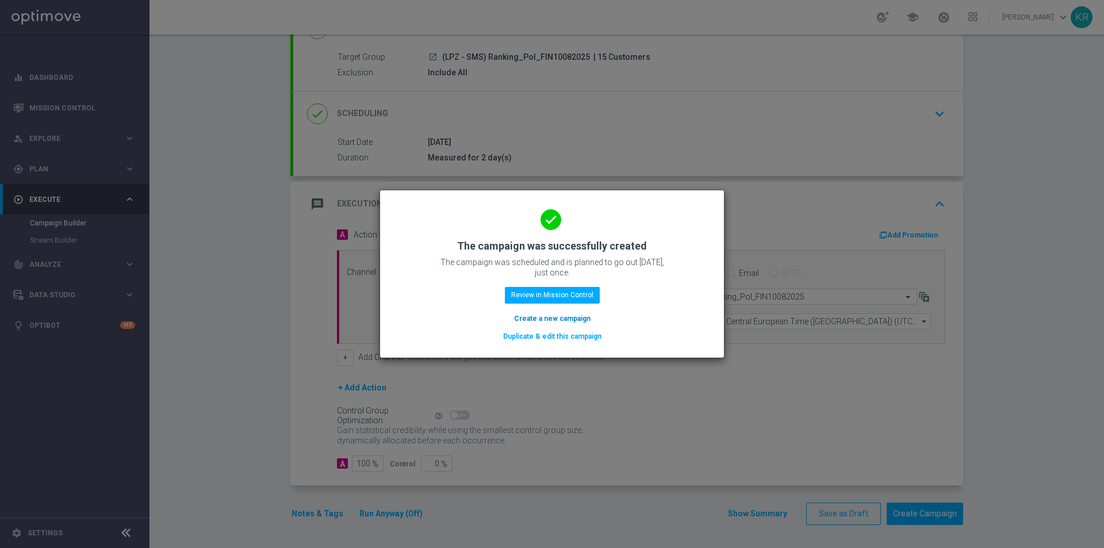  I want to click on button: Review in Mission Control, so click(552, 295).